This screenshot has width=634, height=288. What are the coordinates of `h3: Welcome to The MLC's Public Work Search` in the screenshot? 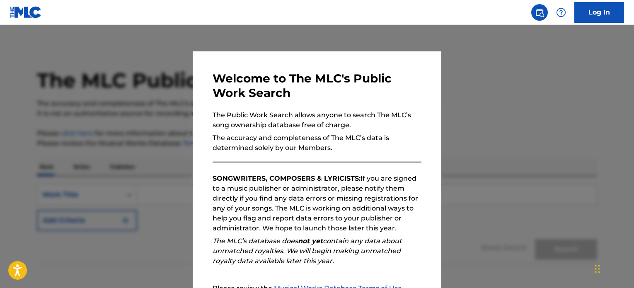 It's located at (317, 86).